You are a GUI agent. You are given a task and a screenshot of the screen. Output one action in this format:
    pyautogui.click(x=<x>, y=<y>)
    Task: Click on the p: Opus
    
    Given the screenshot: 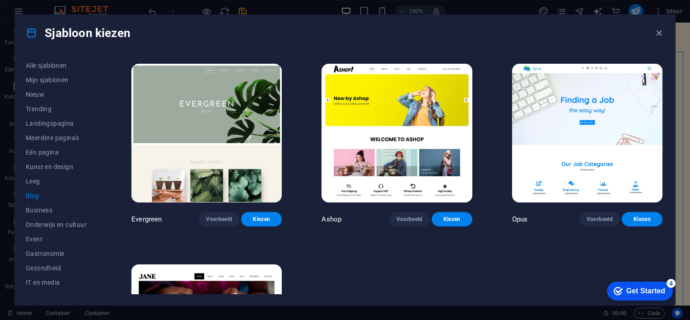 What is the action you would take?
    pyautogui.click(x=520, y=219)
    